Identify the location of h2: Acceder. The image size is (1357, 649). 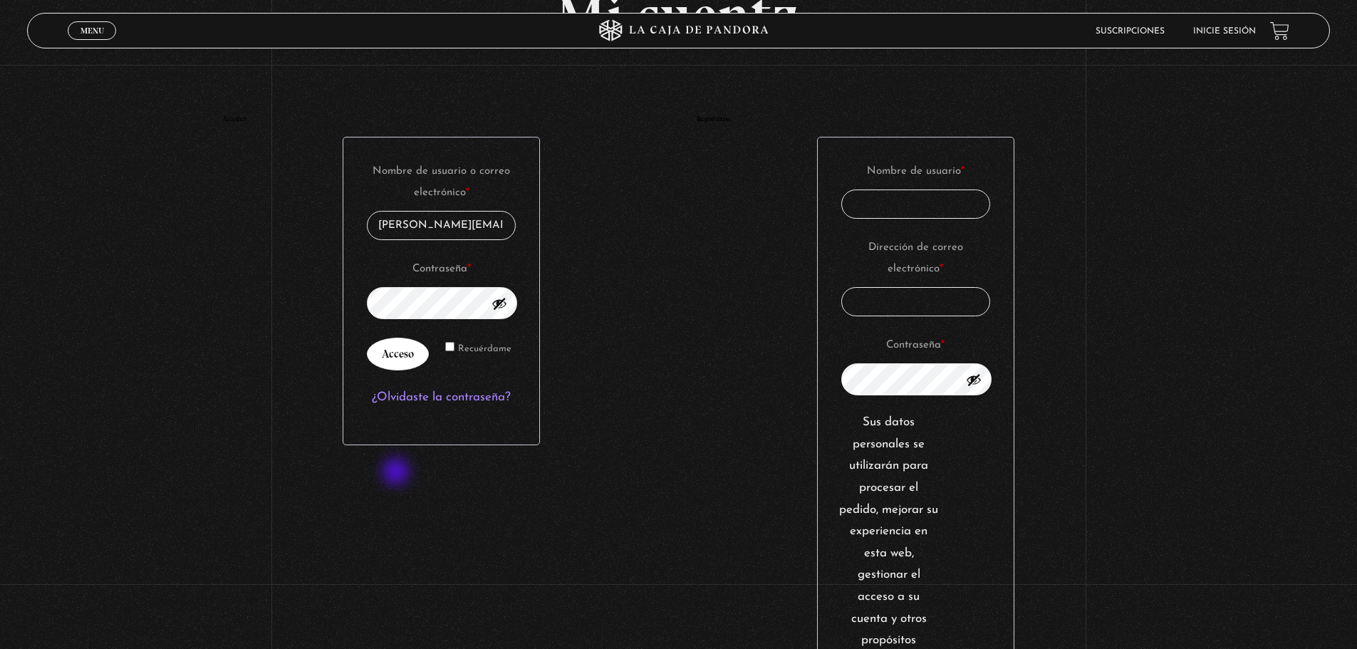
(441, 119).